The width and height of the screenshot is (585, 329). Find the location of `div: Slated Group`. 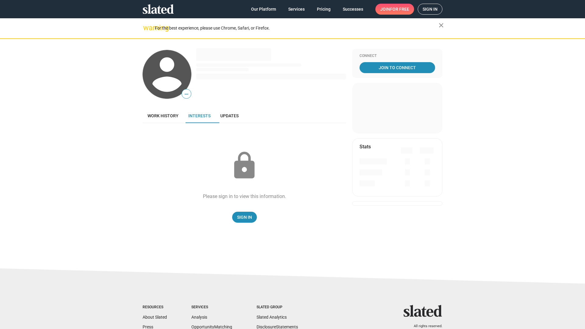

div: Slated Group is located at coordinates (277, 307).